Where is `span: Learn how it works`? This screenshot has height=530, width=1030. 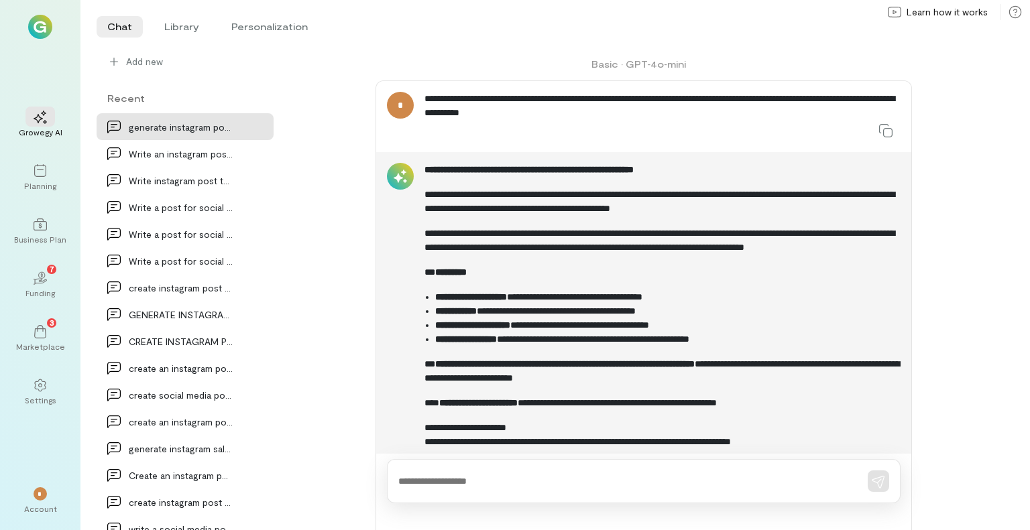 span: Learn how it works is located at coordinates (947, 12).